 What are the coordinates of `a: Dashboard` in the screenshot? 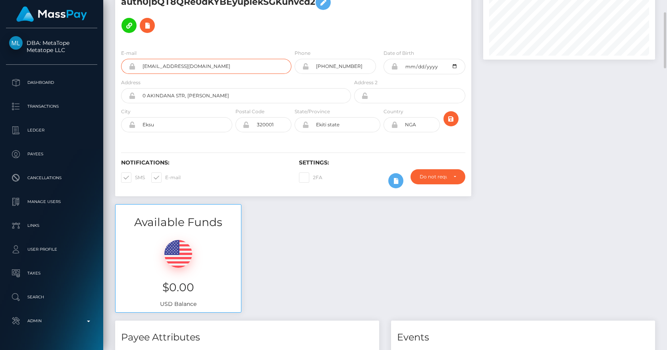 It's located at (52, 83).